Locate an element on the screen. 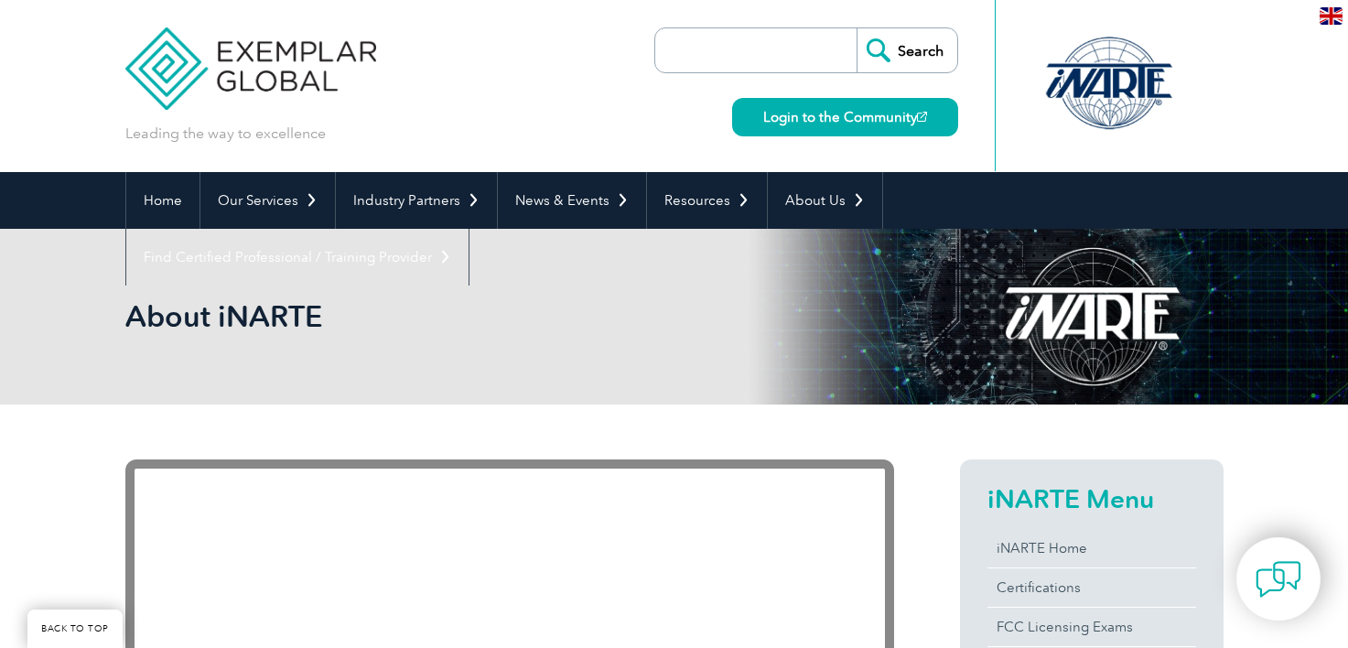 Image resolution: width=1348 pixels, height=648 pixels. a: Find Certified Professional / Training Provider is located at coordinates (297, 257).